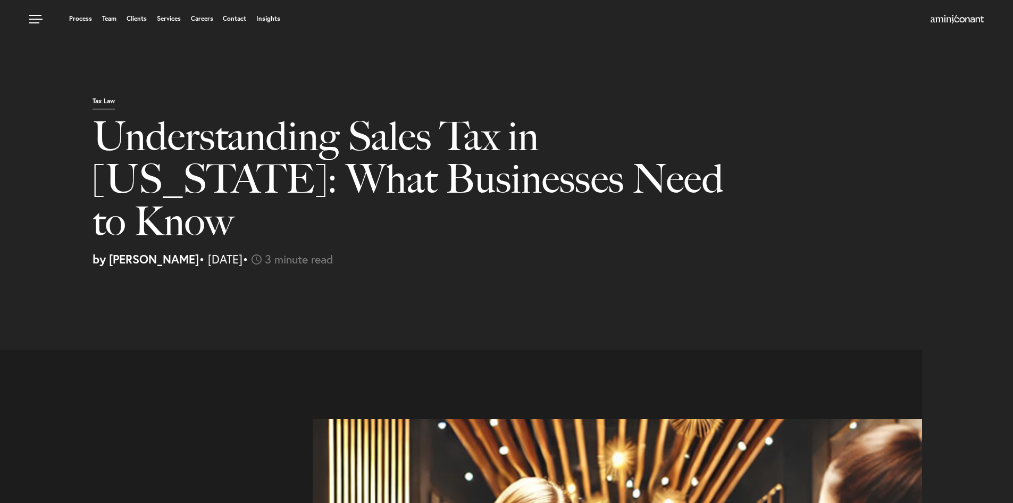  What do you see at coordinates (958, 19) in the screenshot?
I see `img: Amini & Conant` at bounding box center [958, 19].